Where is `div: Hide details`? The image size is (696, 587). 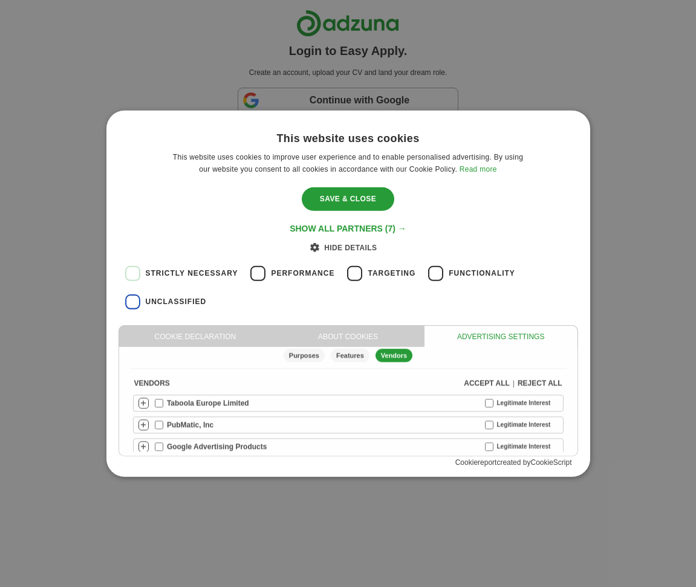 div: Hide details is located at coordinates (348, 247).